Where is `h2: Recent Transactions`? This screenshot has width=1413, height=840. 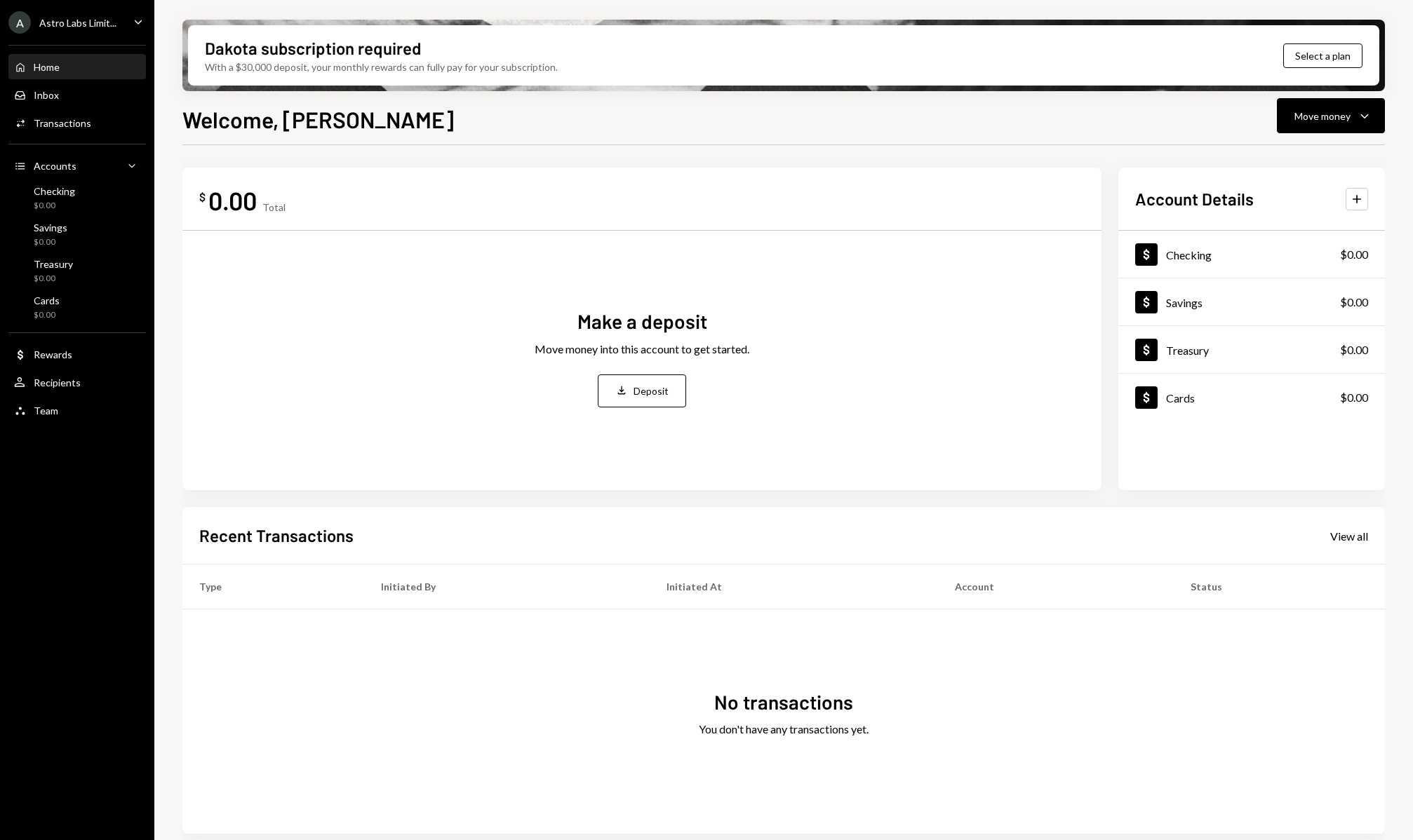 h2: Recent Transactions is located at coordinates (276, 535).